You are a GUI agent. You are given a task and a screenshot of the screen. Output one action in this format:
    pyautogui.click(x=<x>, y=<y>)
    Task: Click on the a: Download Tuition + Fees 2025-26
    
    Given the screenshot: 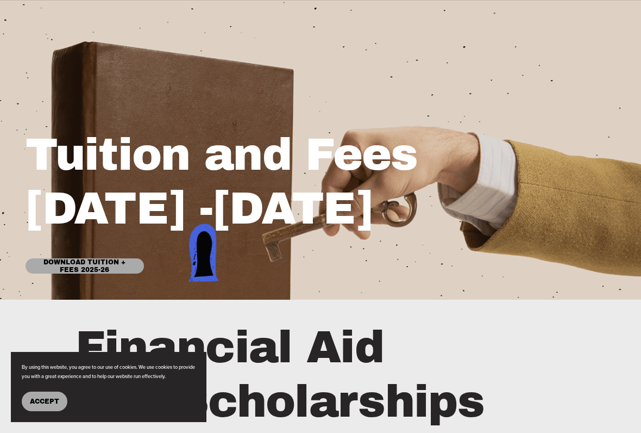 What is the action you would take?
    pyautogui.click(x=84, y=266)
    